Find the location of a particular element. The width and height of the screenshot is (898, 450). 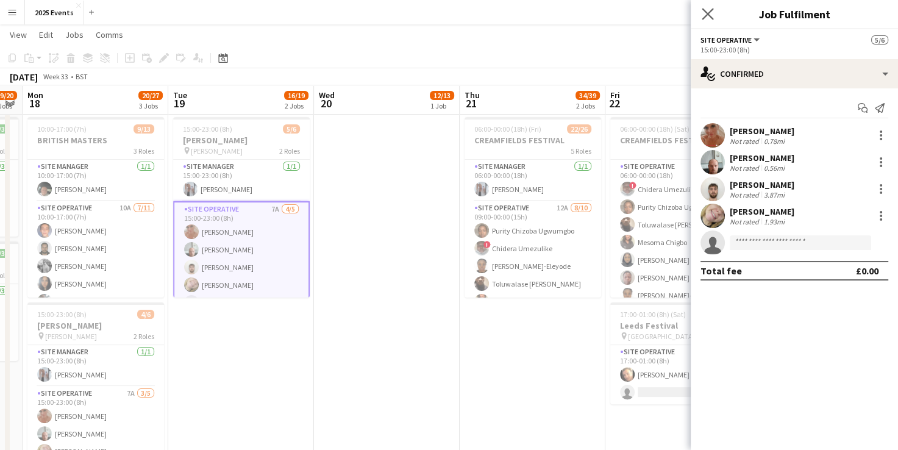

span: 21 is located at coordinates (471, 103).